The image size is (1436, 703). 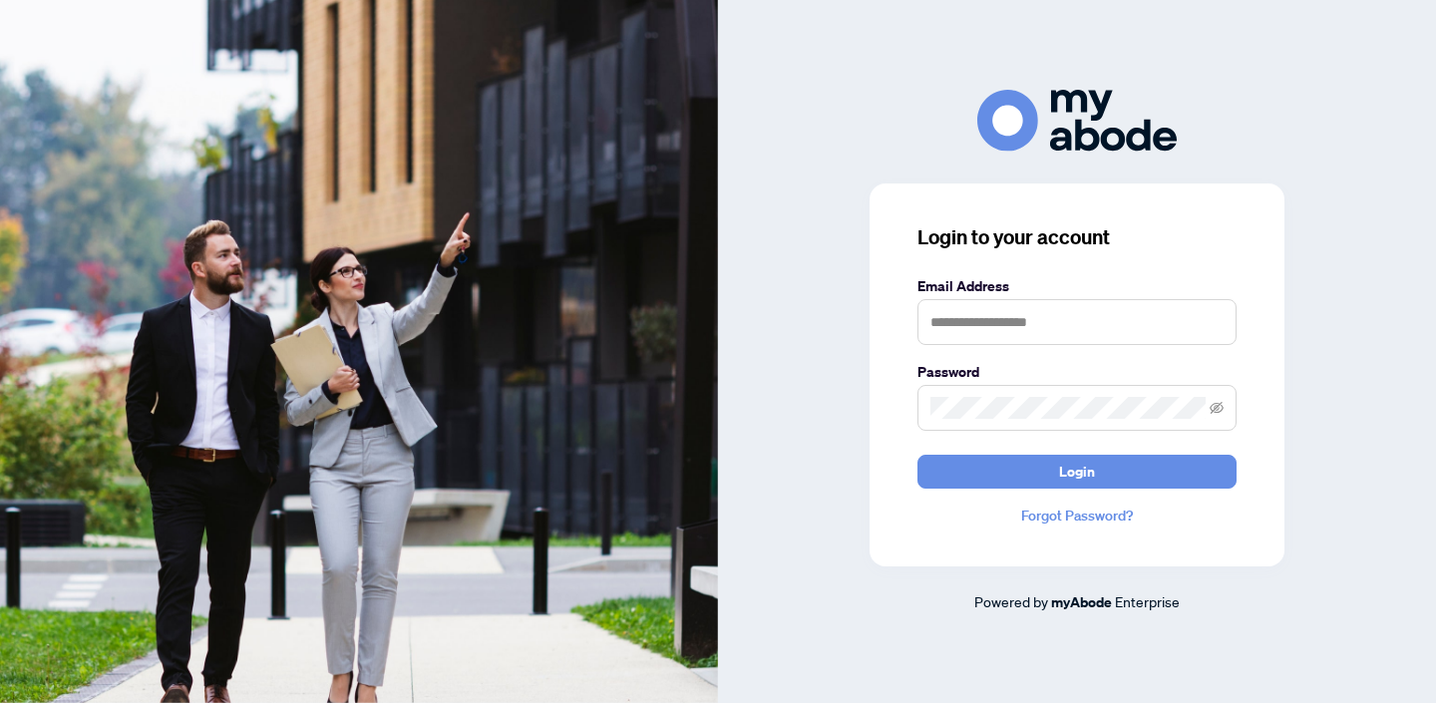 I want to click on a: myAbode, so click(x=1081, y=602).